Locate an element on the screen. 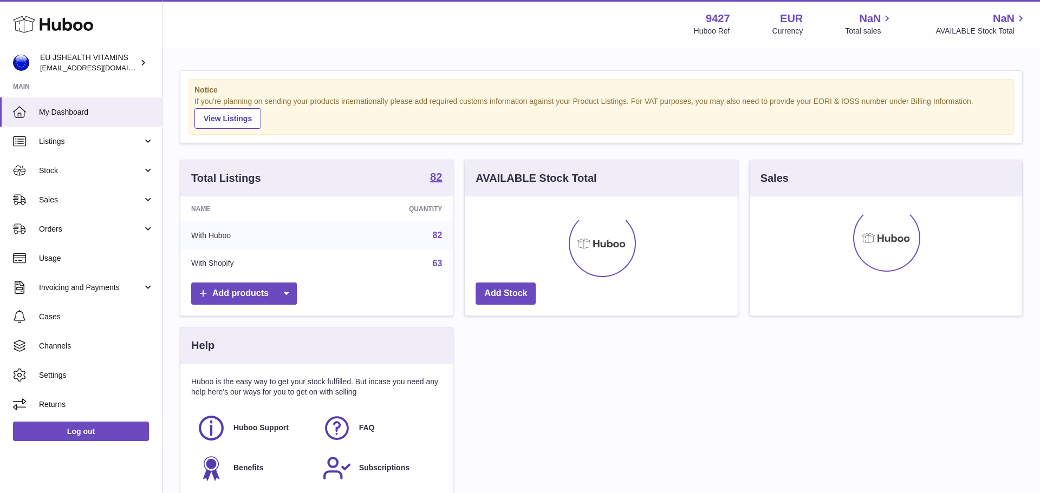 This screenshot has height=493, width=1040. a: Add products is located at coordinates (244, 294).